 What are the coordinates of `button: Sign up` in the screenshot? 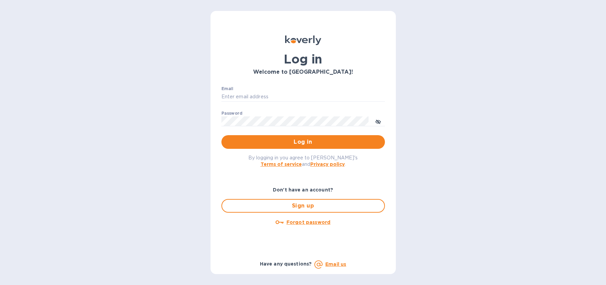 It's located at (303, 206).